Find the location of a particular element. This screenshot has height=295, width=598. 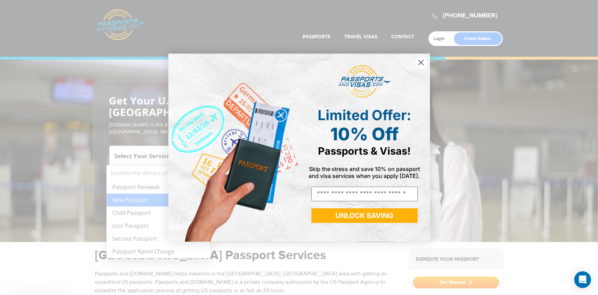

span: Passports & Visas! is located at coordinates (364, 151).